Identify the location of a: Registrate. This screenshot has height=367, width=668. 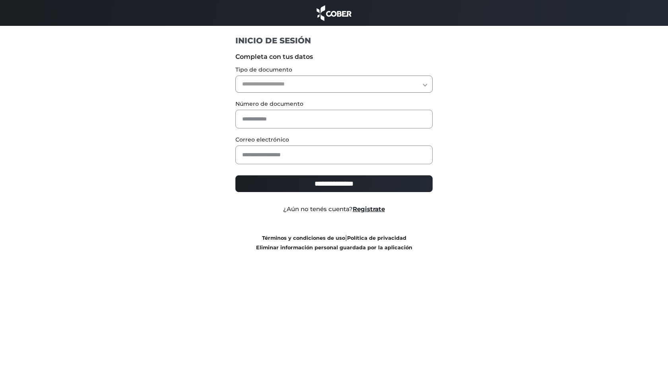
(369, 209).